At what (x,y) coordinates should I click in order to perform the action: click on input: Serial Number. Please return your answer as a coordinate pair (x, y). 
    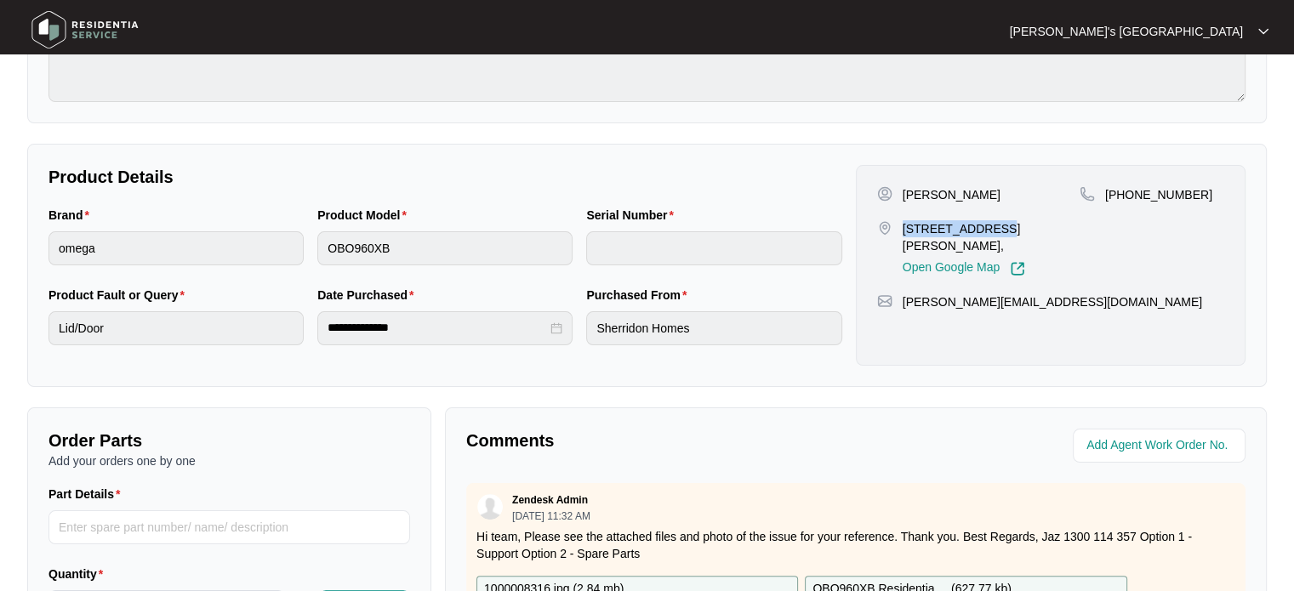
    Looking at the image, I should click on (714, 248).